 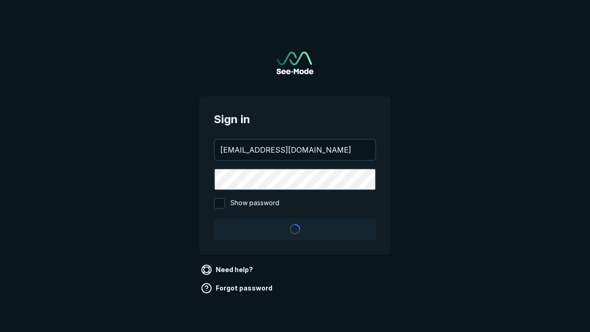 I want to click on span: Show password, so click(x=255, y=203).